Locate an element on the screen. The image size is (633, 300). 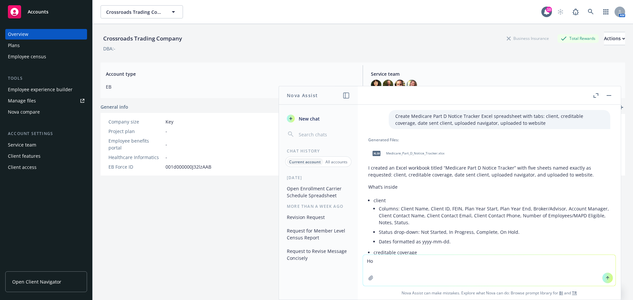
div: Chat History is located at coordinates (318, 151).